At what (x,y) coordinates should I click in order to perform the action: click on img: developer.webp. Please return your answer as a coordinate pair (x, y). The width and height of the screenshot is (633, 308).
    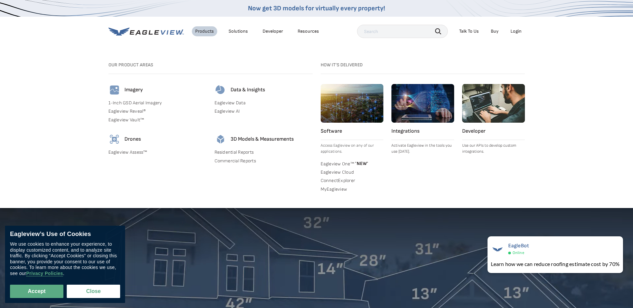
    Looking at the image, I should click on (493, 103).